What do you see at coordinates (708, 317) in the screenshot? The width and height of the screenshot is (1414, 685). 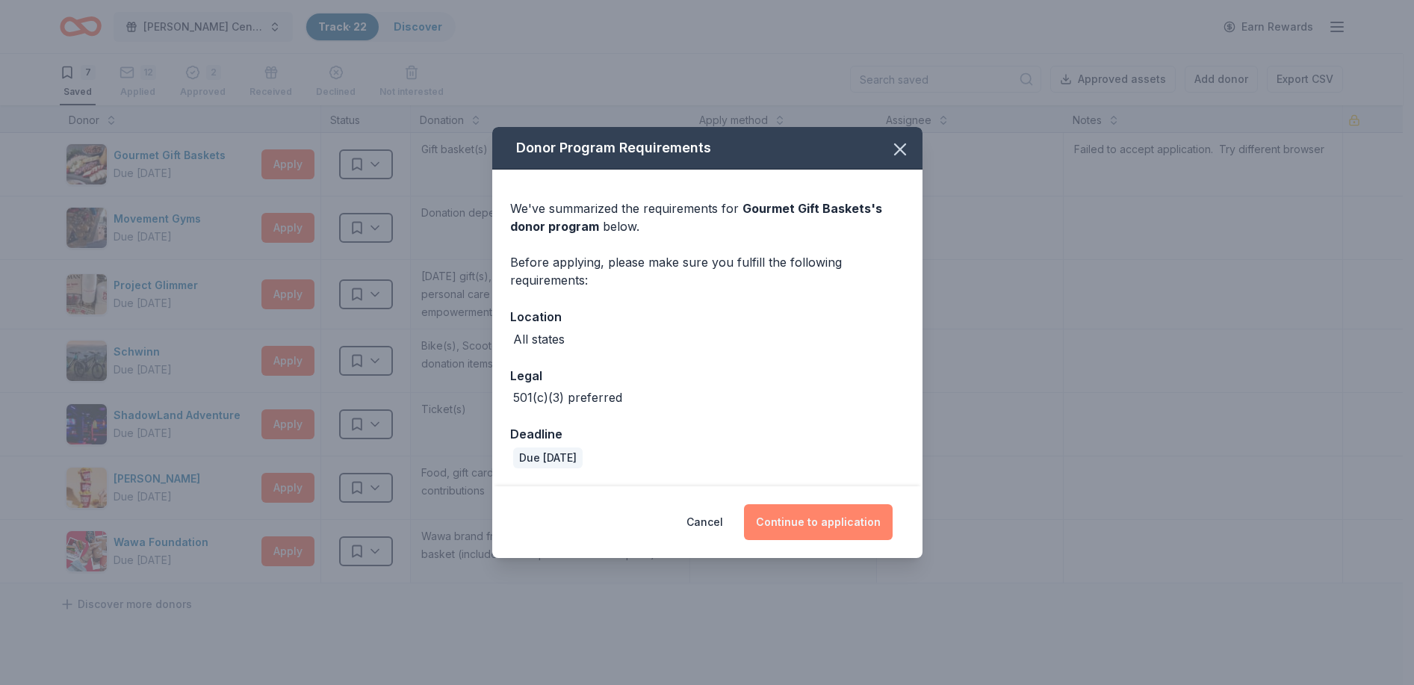 I see `div: Location` at bounding box center [708, 317].